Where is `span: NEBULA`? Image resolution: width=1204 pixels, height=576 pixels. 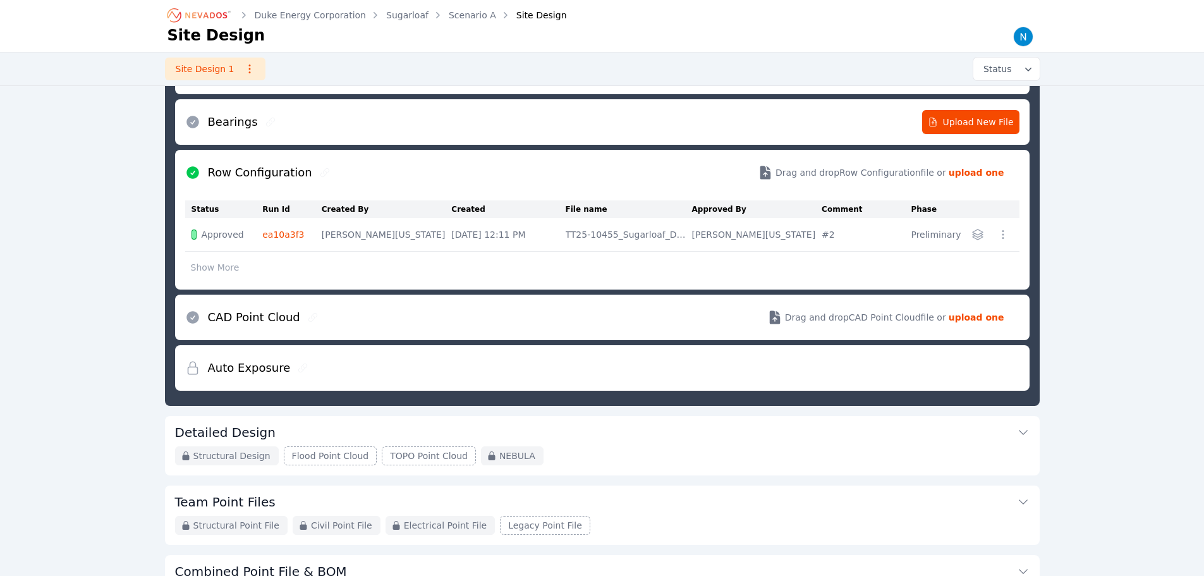
span: NEBULA is located at coordinates (517, 456).